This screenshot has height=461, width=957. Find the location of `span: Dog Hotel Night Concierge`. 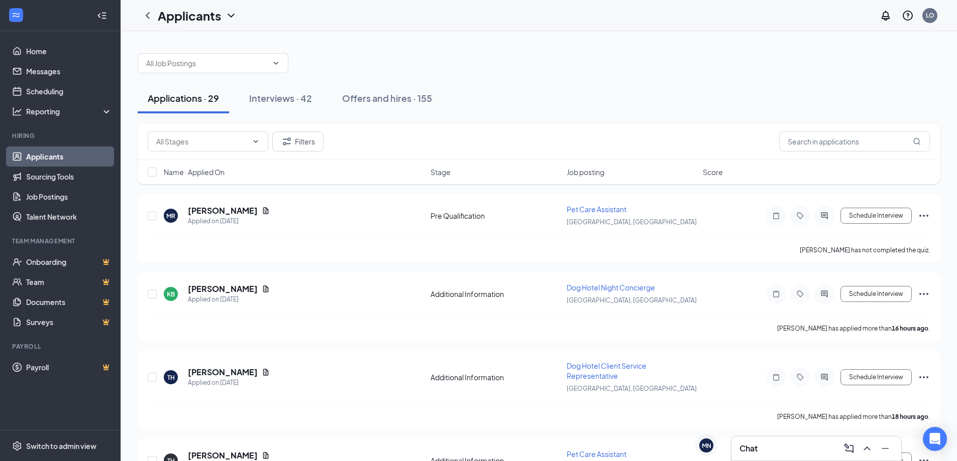

span: Dog Hotel Night Concierge is located at coordinates (611, 288).